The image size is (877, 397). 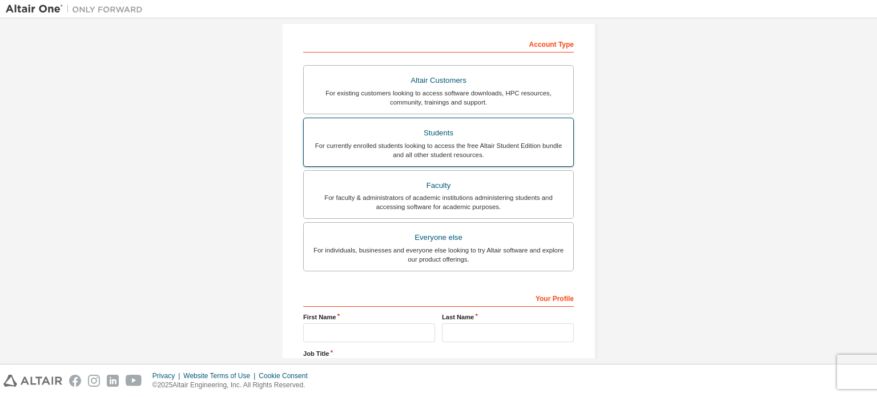 I want to click on div: For faculty & administrators of academic institutions administering students and accessing softwa..., so click(x=439, y=202).